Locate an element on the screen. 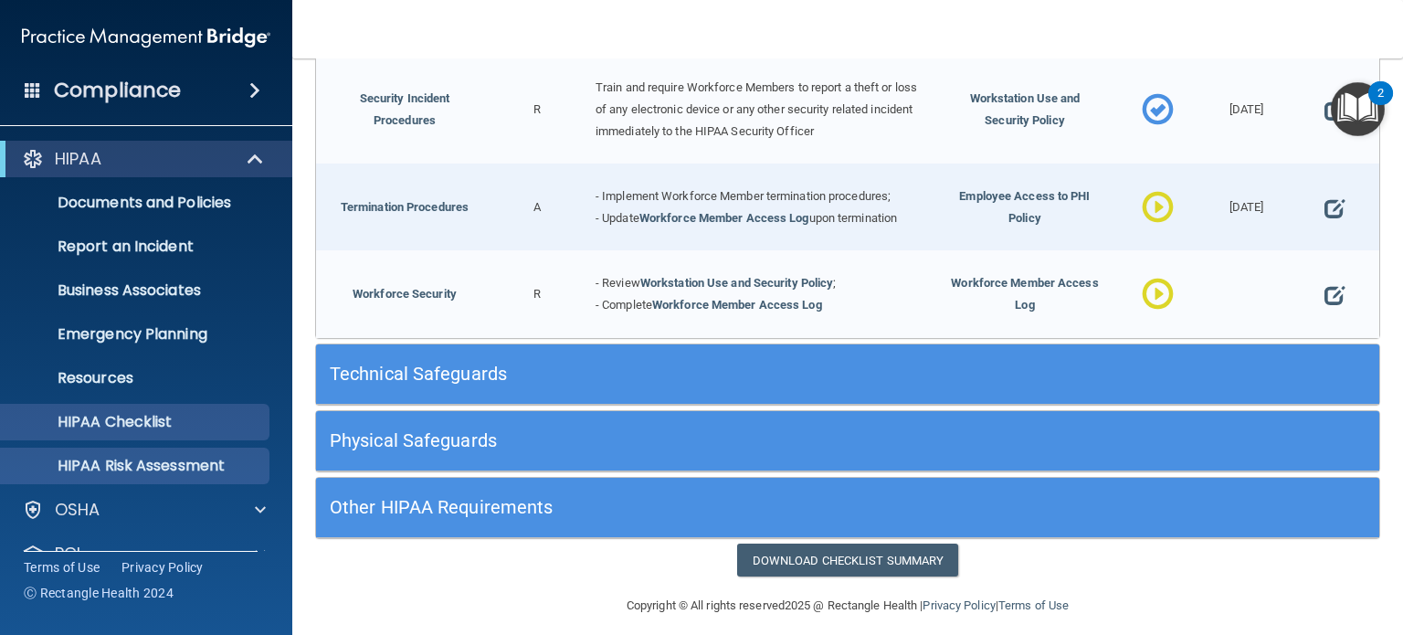  span: Ⓒ Rectangle Health 2024 is located at coordinates (99, 593).